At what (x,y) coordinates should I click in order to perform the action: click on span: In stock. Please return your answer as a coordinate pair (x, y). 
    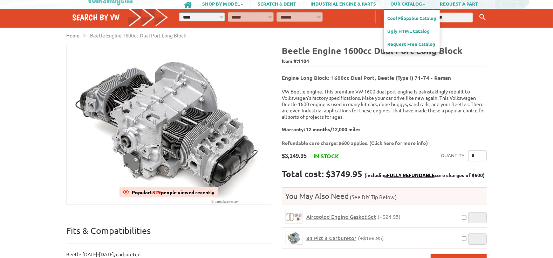
    Looking at the image, I should click on (326, 156).